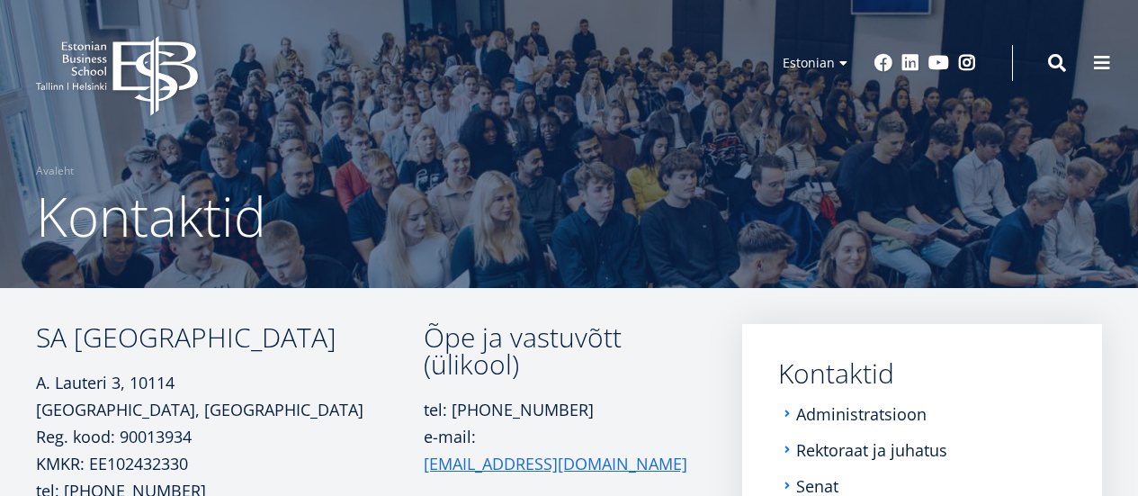 The width and height of the screenshot is (1138, 496). Describe the element at coordinates (911, 63) in the screenshot. I see `a: Linkedin` at that location.